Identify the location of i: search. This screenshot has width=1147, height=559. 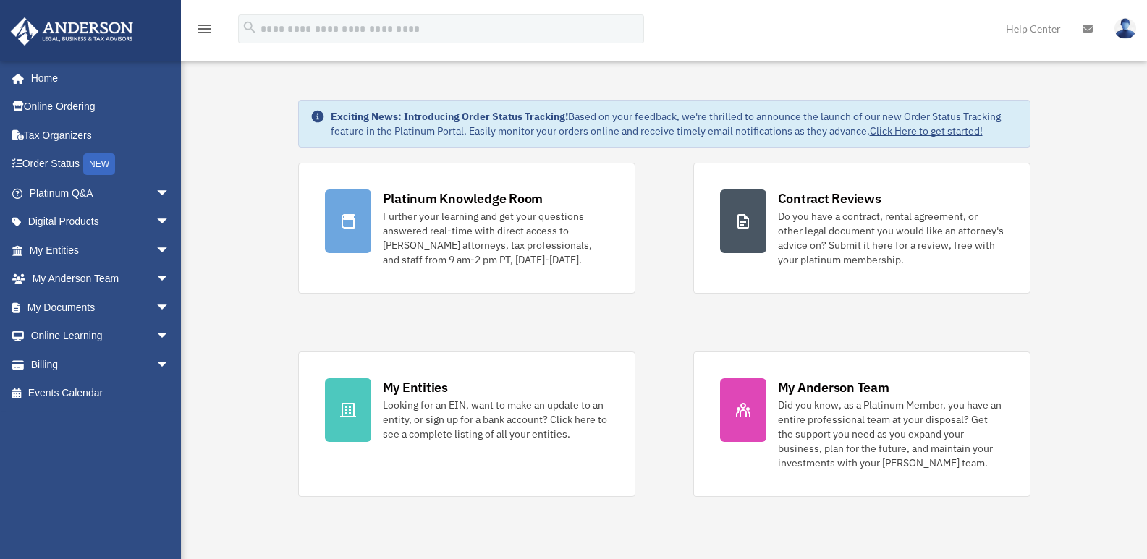
(250, 27).